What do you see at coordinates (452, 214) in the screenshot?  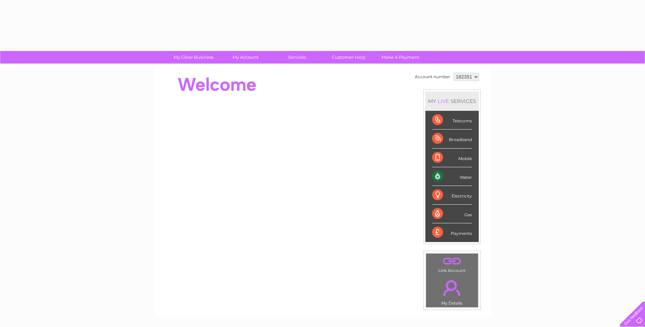 I see `div: Gas` at bounding box center [452, 214].